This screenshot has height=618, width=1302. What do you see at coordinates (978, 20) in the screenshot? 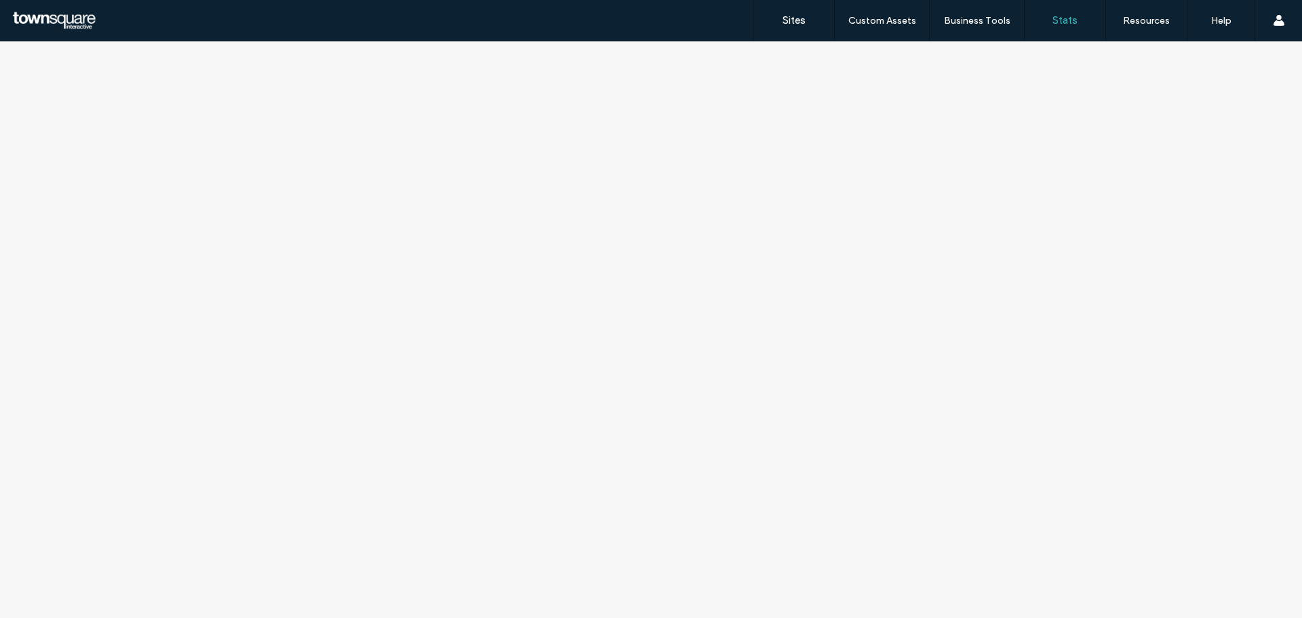
I see `label: Business Tools` at bounding box center [978, 20].